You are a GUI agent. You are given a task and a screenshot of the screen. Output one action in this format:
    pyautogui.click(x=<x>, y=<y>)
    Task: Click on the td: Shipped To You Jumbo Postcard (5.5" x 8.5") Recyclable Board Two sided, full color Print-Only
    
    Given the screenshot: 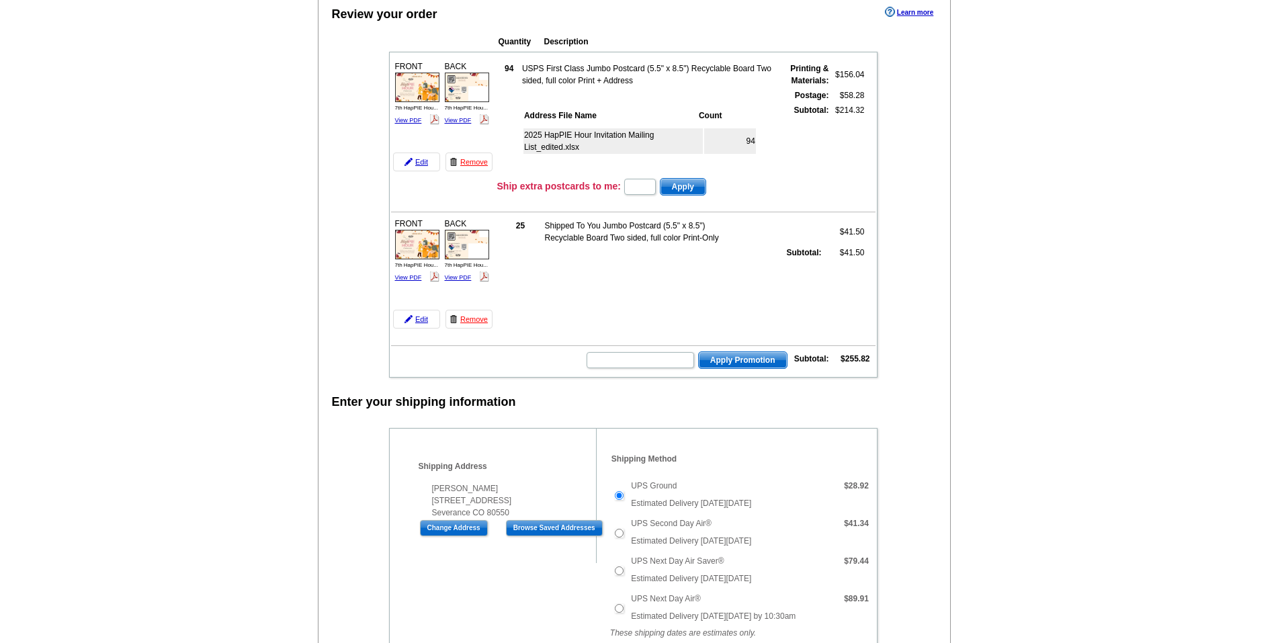 What is the action you would take?
    pyautogui.click(x=641, y=232)
    